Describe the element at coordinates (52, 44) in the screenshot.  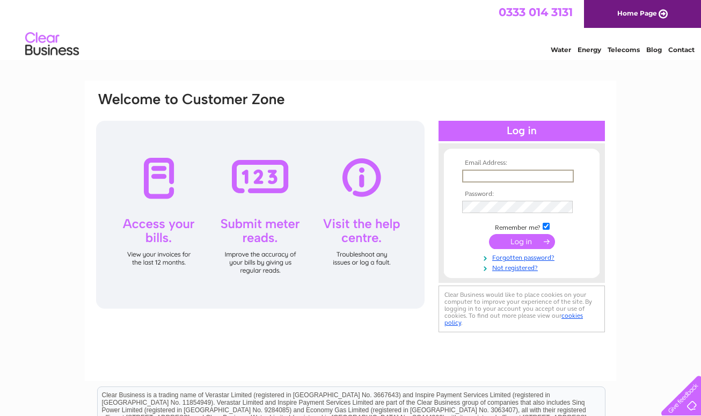
I see `img: logo.png` at that location.